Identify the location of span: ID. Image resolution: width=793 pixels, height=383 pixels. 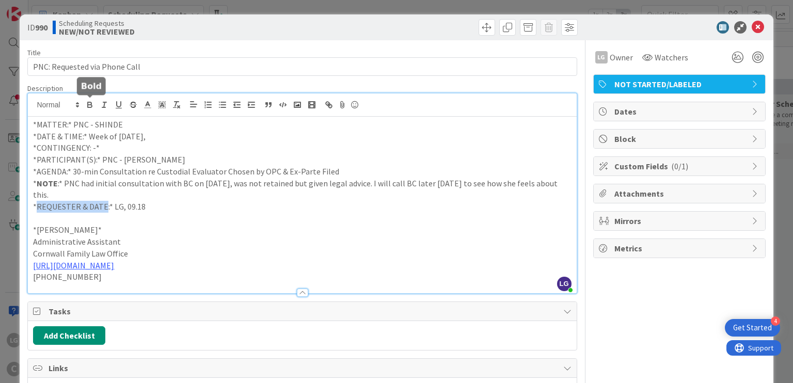
(37, 27).